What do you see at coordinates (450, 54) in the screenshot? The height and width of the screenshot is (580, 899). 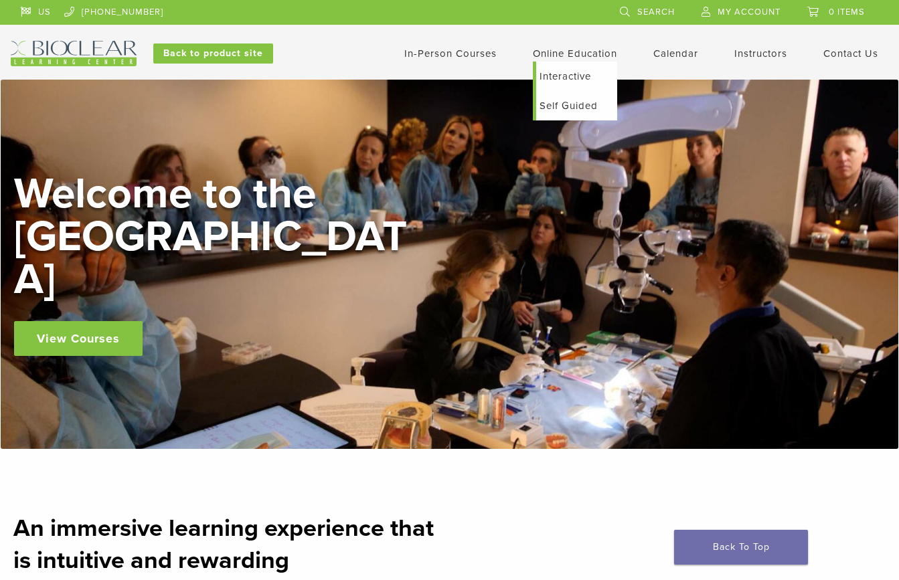 I see `a: In-Person Courses` at bounding box center [450, 54].